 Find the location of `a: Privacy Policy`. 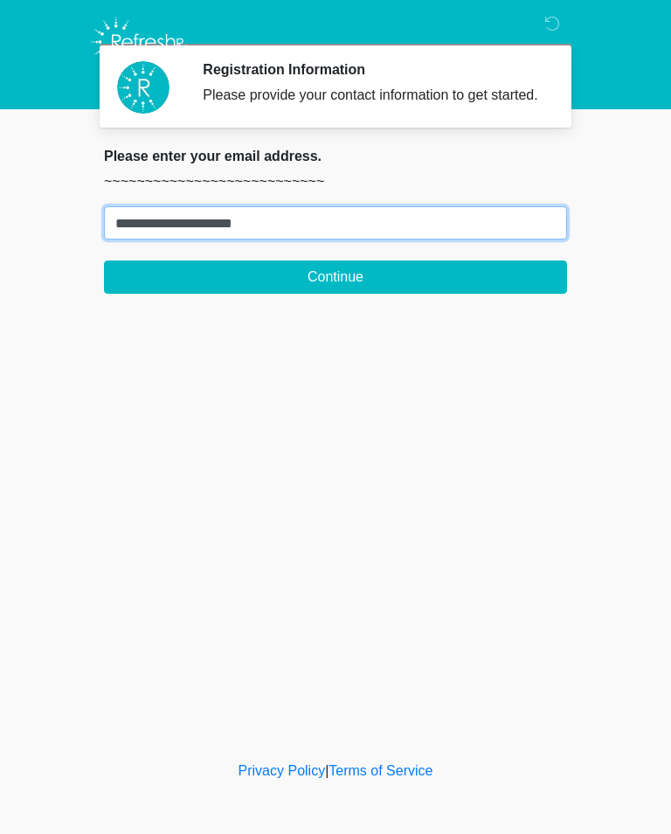

a: Privacy Policy is located at coordinates (282, 770).